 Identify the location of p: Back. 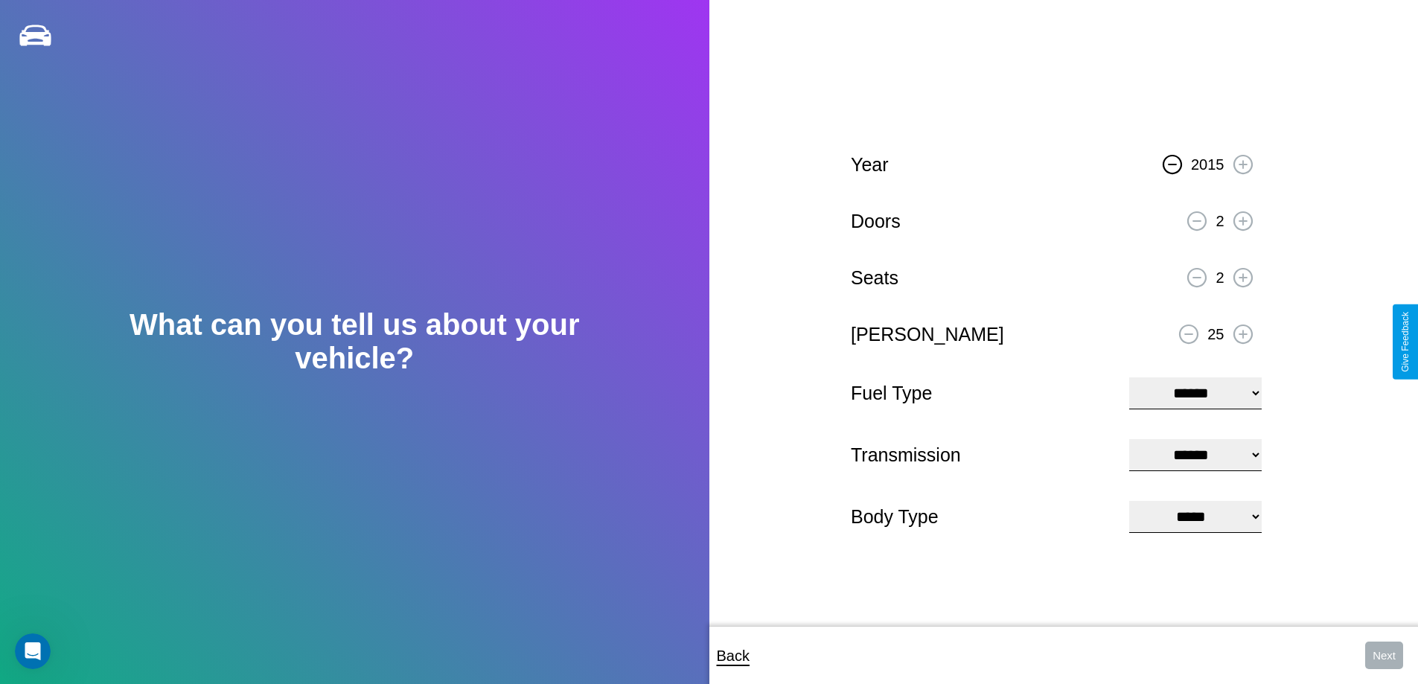
(733, 656).